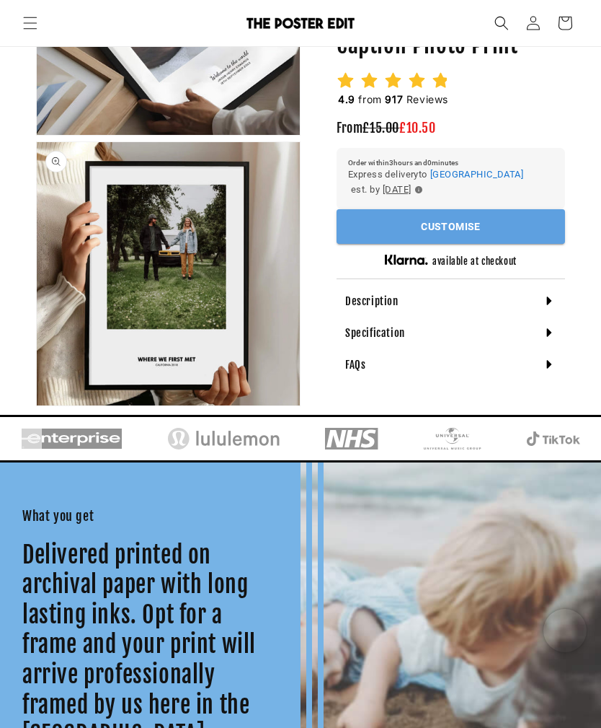  What do you see at coordinates (366, 190) in the screenshot?
I see `span: est. by` at bounding box center [366, 190].